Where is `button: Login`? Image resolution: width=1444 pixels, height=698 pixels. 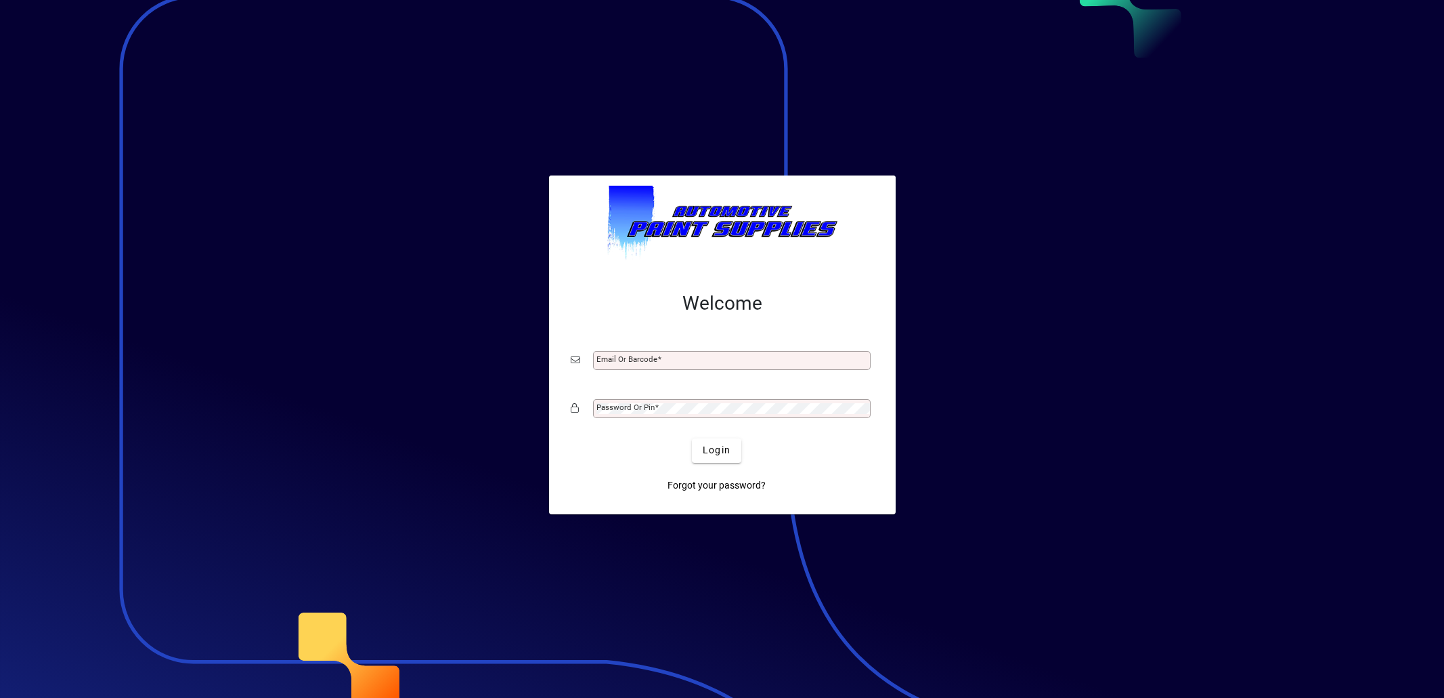
button: Login is located at coordinates (716, 450).